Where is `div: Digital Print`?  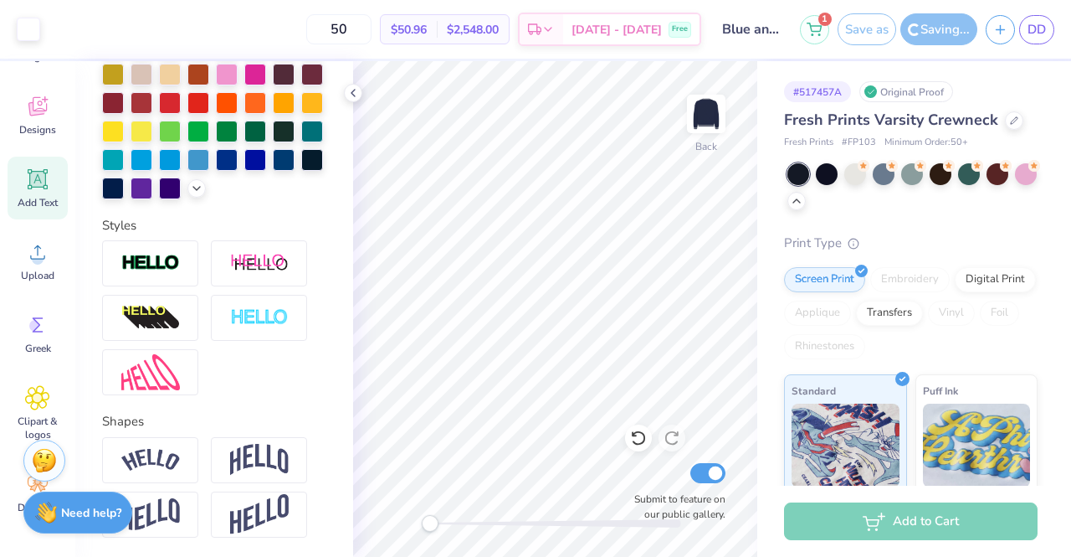
div: Digital Print is located at coordinates (995, 280).